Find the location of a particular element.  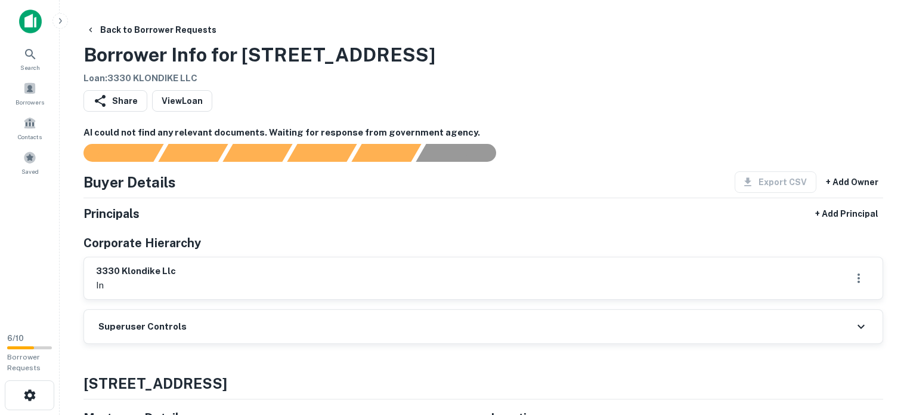

span: 6 / 10 is located at coordinates (16, 338).